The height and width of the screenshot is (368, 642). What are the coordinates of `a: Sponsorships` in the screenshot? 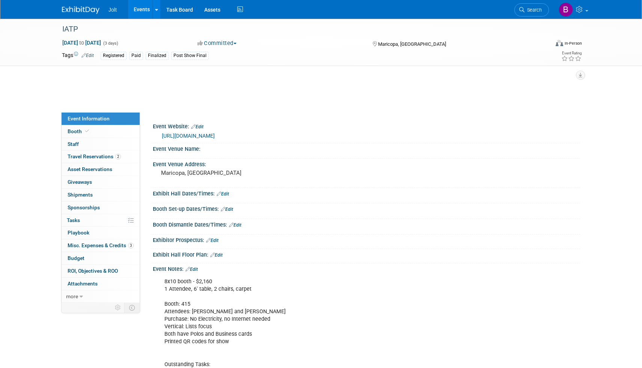 It's located at (101, 208).